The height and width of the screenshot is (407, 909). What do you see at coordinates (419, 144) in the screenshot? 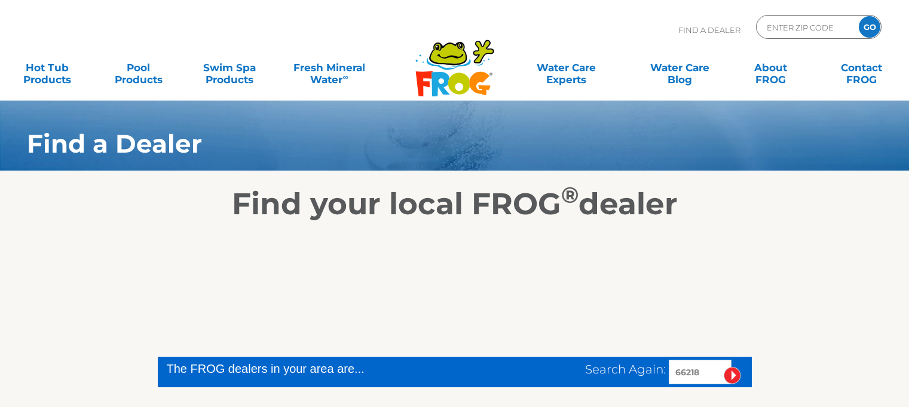
I see `h1: Find a Dealer` at bounding box center [419, 144].